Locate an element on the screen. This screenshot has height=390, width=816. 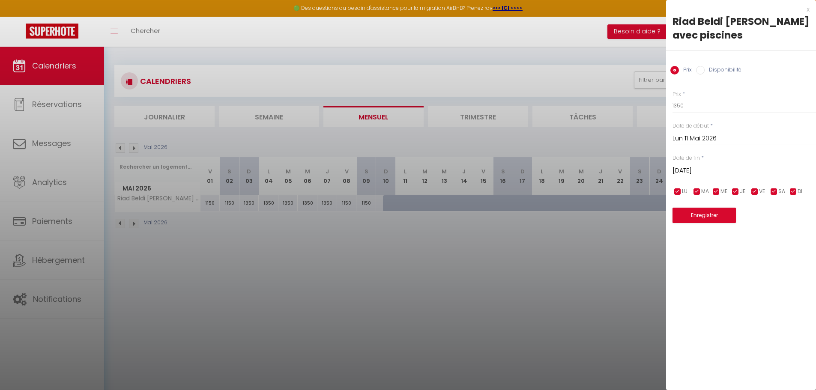
span: DI is located at coordinates (800, 191).